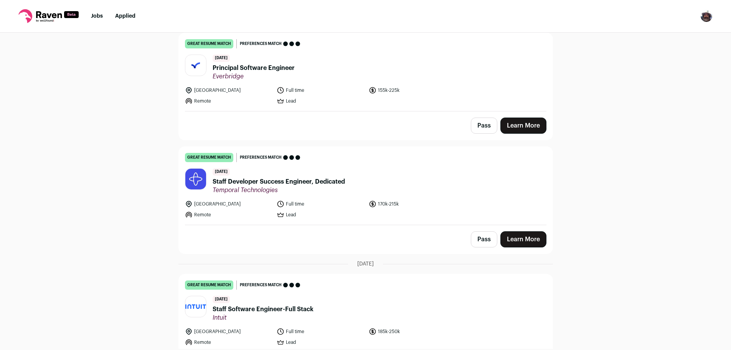  I want to click on span: Intuit, so click(263, 317).